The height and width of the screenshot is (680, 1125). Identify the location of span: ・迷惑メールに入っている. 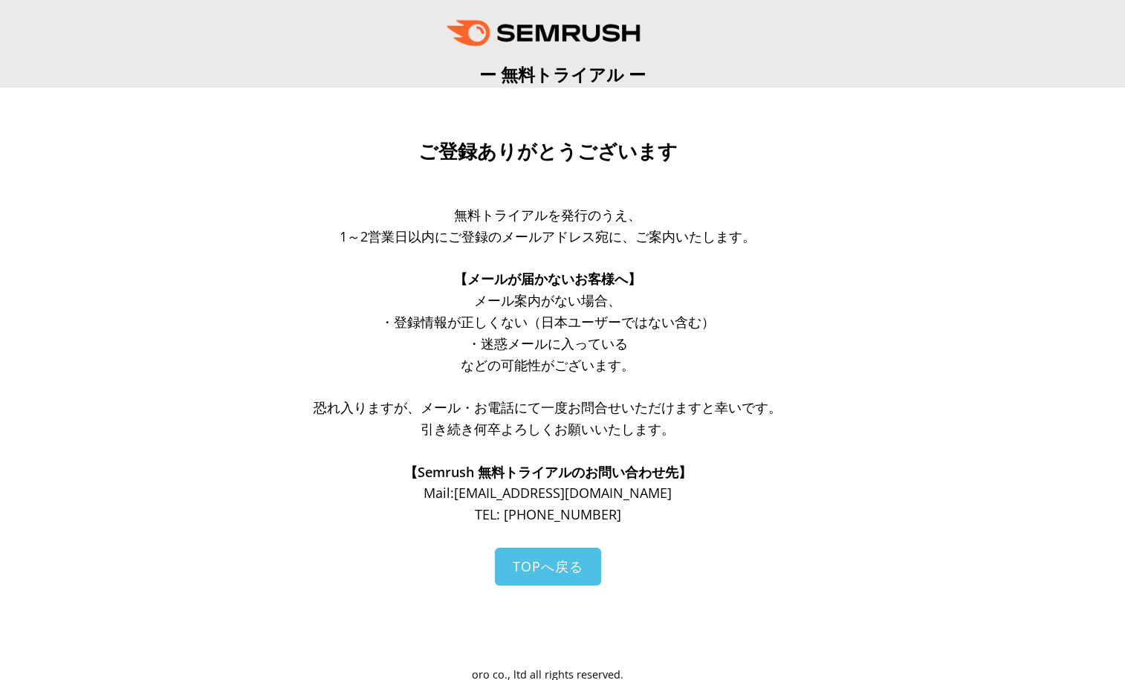
(548, 343).